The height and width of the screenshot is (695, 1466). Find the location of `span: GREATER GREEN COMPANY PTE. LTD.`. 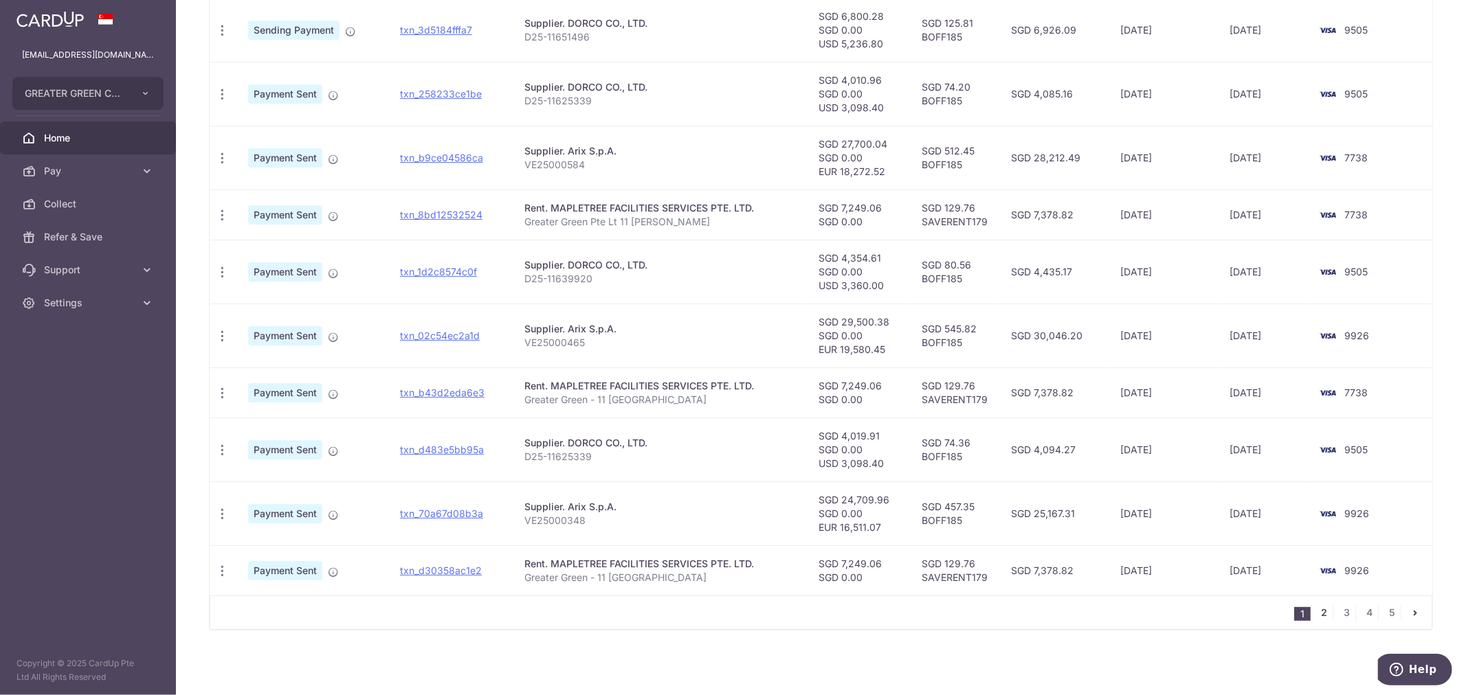

span: GREATER GREEN COMPANY PTE. LTD. is located at coordinates (76, 93).